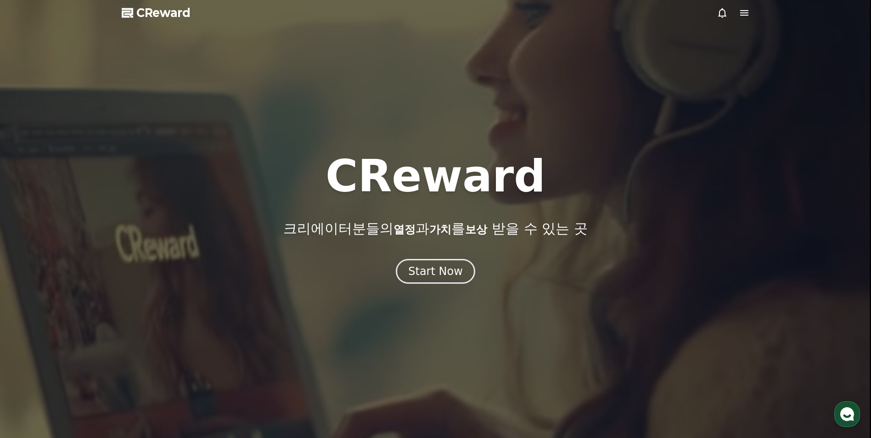  Describe the element at coordinates (147, 309) in the screenshot. I see `span: 설정` at that location.